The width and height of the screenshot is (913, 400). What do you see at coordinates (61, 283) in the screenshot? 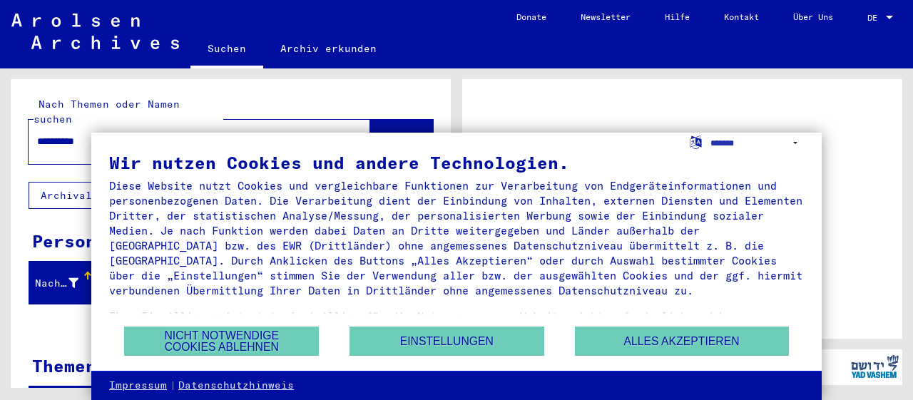
I see `mat-header-cell: Nachname` at bounding box center [61, 283].